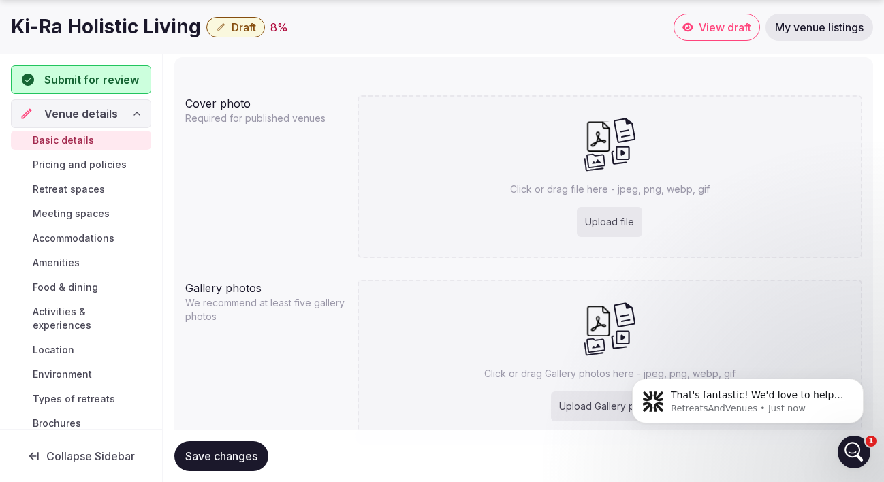 The image size is (884, 482). I want to click on div: I represent a venue, so click(204, 199).